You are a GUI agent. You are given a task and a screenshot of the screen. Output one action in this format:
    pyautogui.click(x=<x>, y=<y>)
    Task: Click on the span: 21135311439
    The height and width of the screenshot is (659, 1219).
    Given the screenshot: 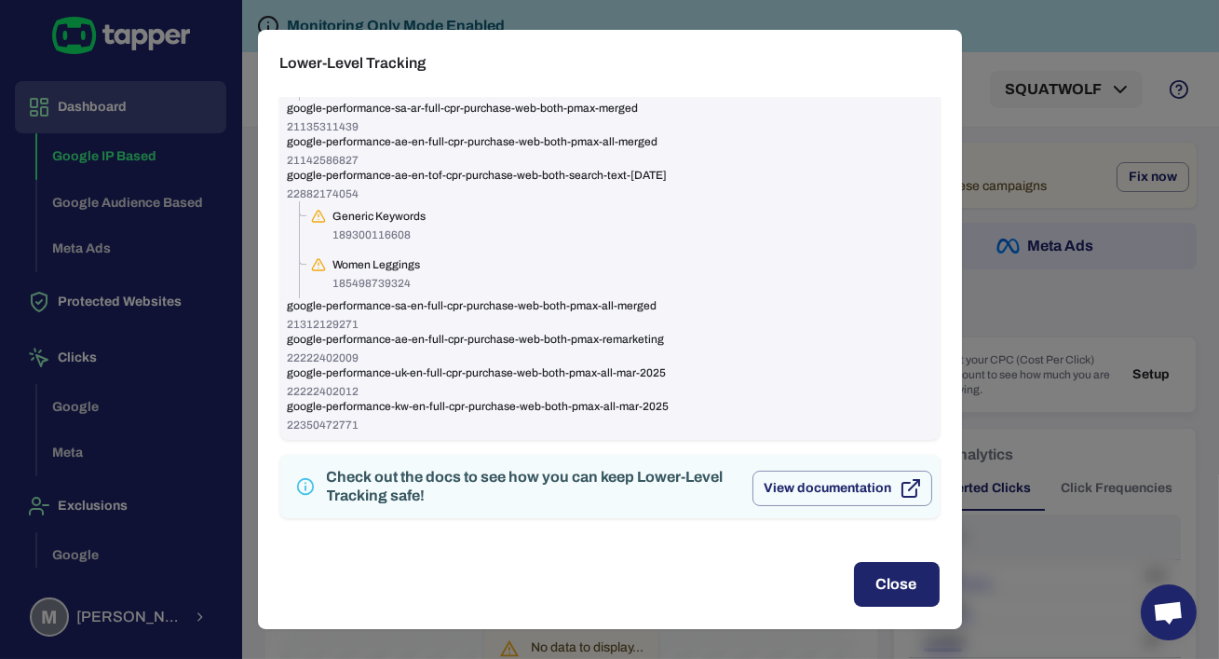 What is the action you would take?
    pyautogui.click(x=610, y=127)
    